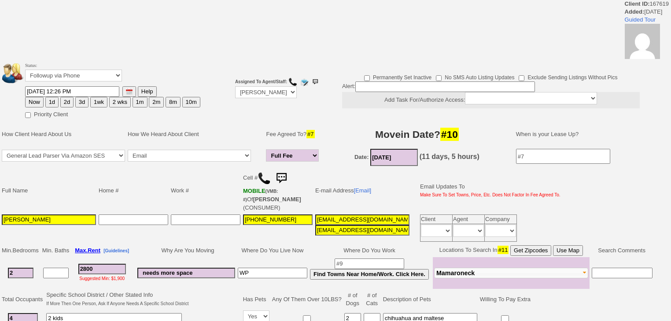  Describe the element at coordinates (487, 191) in the screenshot. I see `td: Email Updates To` at that location.